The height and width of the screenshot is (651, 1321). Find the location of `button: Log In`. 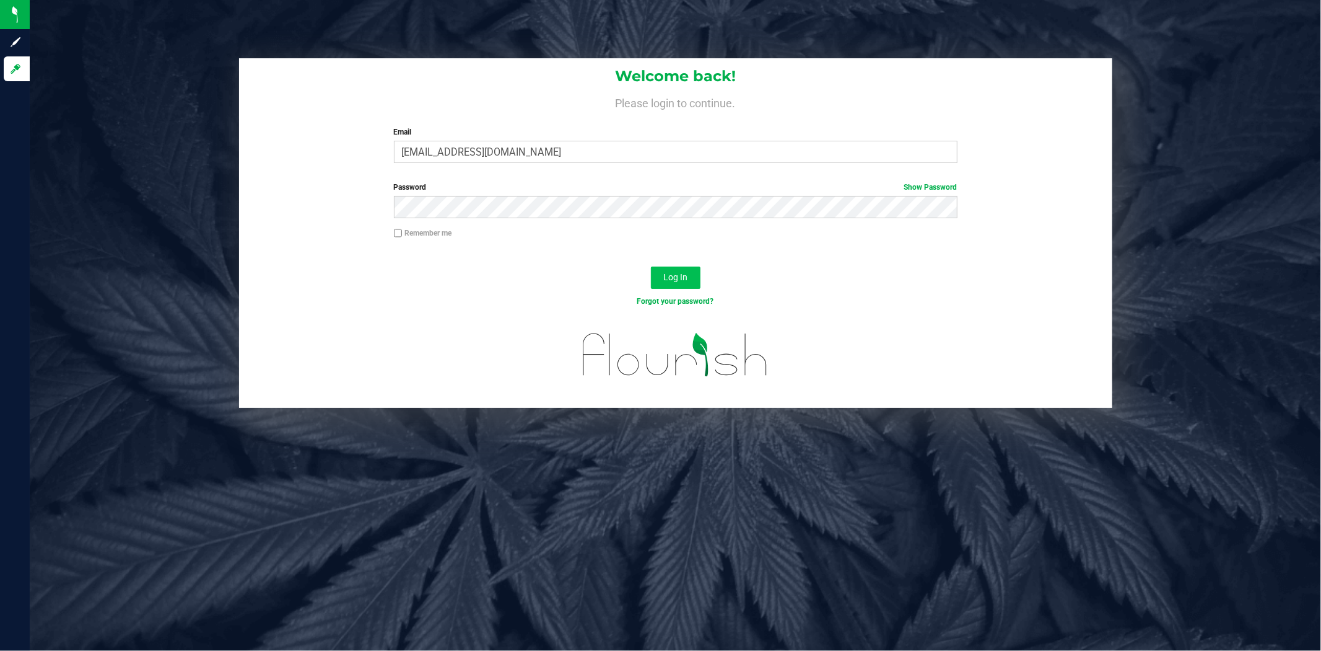

button: Log In is located at coordinates (676, 278).